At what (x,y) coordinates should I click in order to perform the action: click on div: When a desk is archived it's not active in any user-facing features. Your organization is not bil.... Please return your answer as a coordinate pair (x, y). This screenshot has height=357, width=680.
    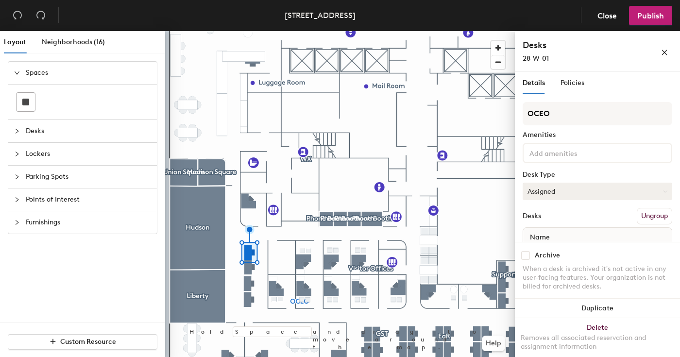
    Looking at the image, I should click on (597, 278).